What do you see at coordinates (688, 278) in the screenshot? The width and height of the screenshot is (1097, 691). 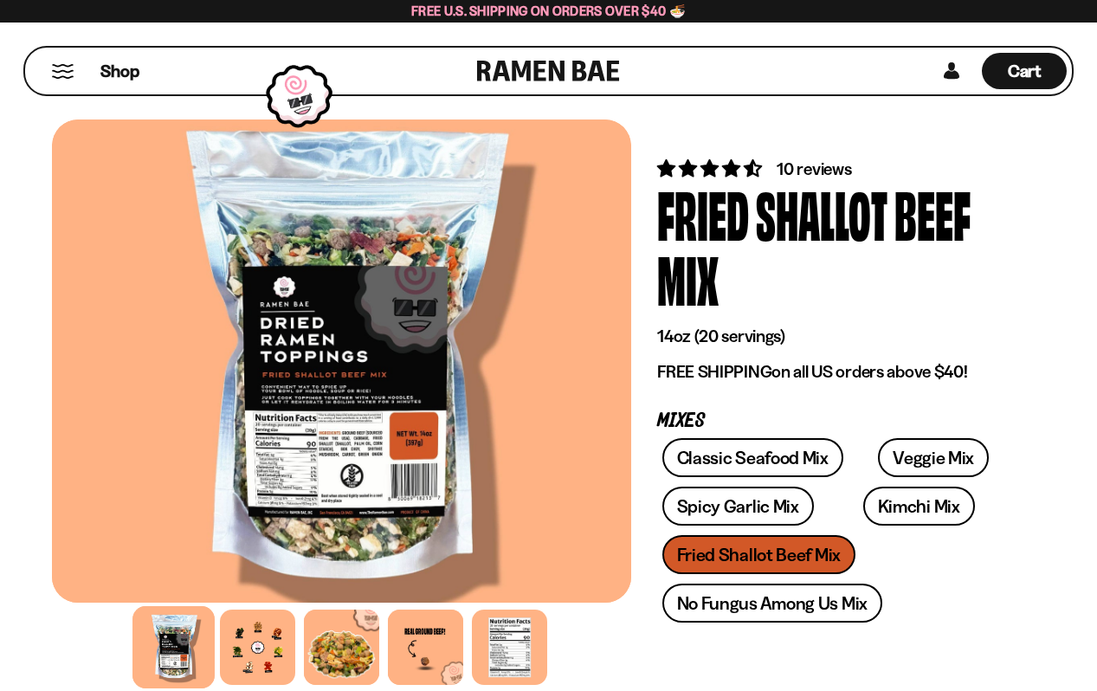 I see `div: Mix` at bounding box center [688, 278].